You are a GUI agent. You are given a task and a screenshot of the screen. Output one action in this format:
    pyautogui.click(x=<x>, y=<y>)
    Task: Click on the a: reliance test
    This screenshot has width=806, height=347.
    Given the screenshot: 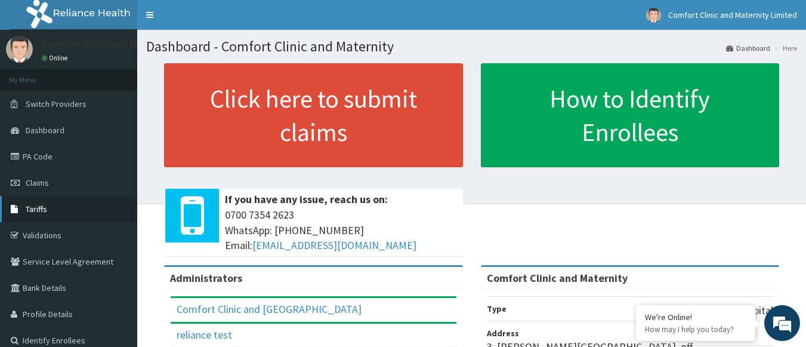 What is the action you would take?
    pyautogui.click(x=204, y=334)
    